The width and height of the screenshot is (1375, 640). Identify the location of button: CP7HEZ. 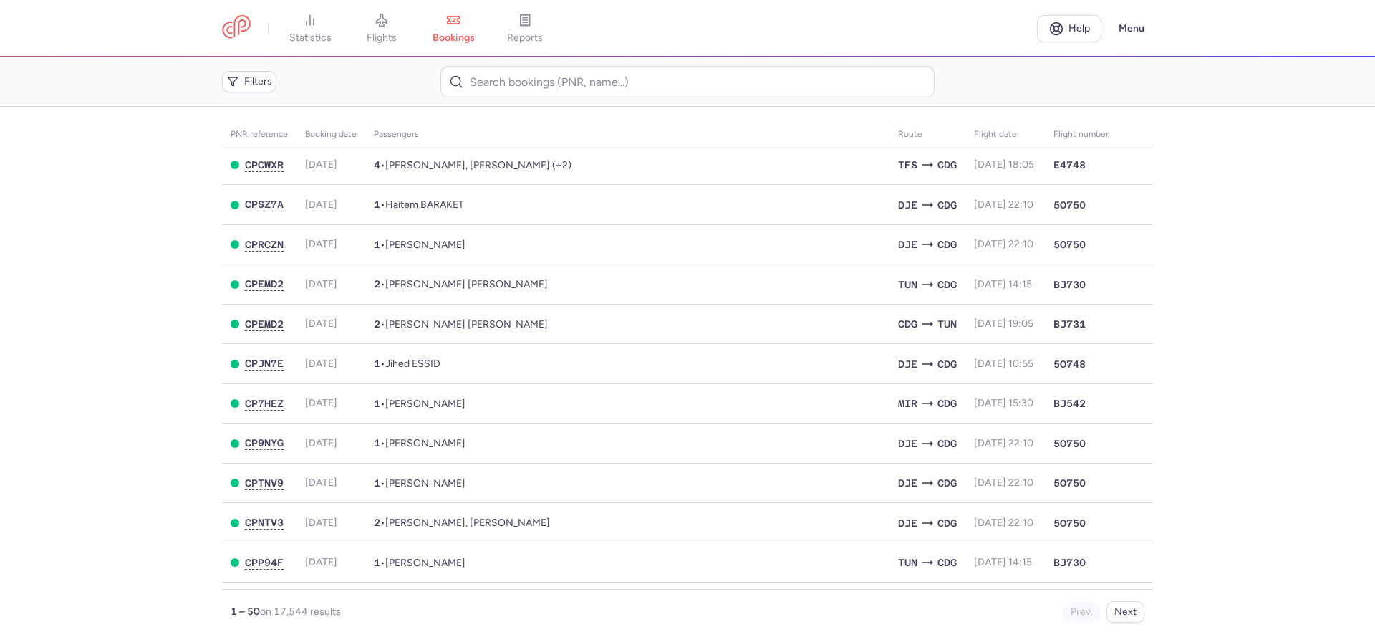
(264, 403).